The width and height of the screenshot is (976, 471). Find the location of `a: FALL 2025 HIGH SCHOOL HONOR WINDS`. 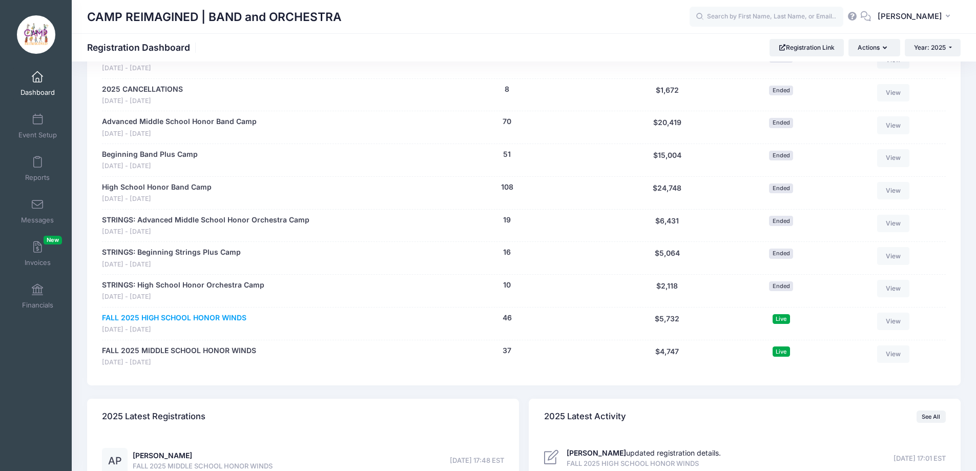

a: FALL 2025 HIGH SCHOOL HONOR WINDS is located at coordinates (174, 318).